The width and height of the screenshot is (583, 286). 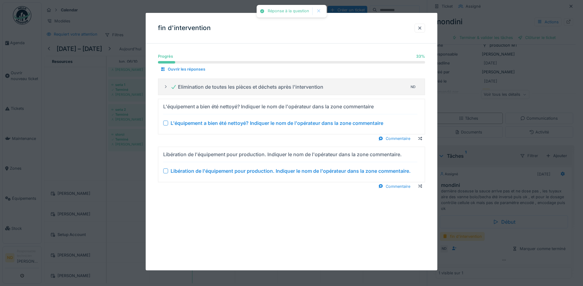 I want to click on summary: Libération de l'équipement pour production. Indiquer le nom de l'opérateur dans la zone commentai..., so click(x=291, y=164).